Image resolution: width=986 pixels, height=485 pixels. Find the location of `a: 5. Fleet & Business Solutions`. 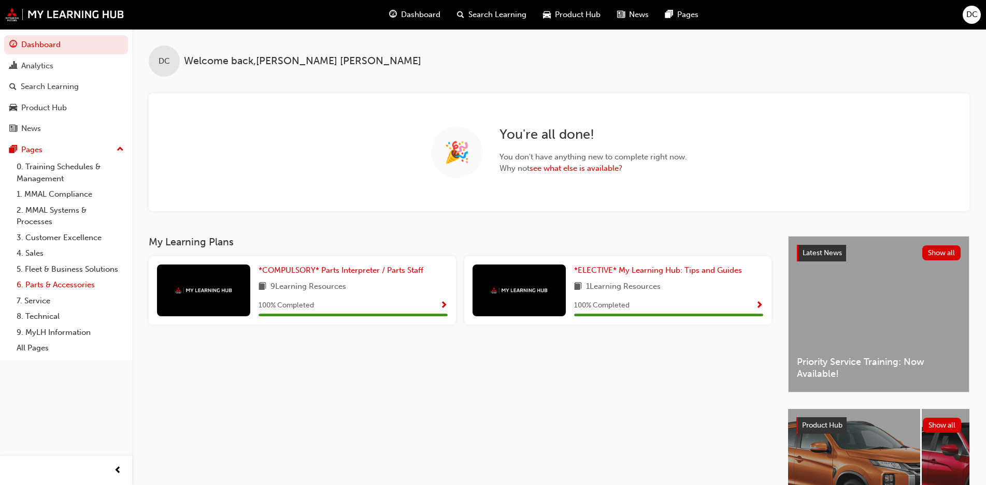

a: 5. Fleet & Business Solutions is located at coordinates (70, 269).